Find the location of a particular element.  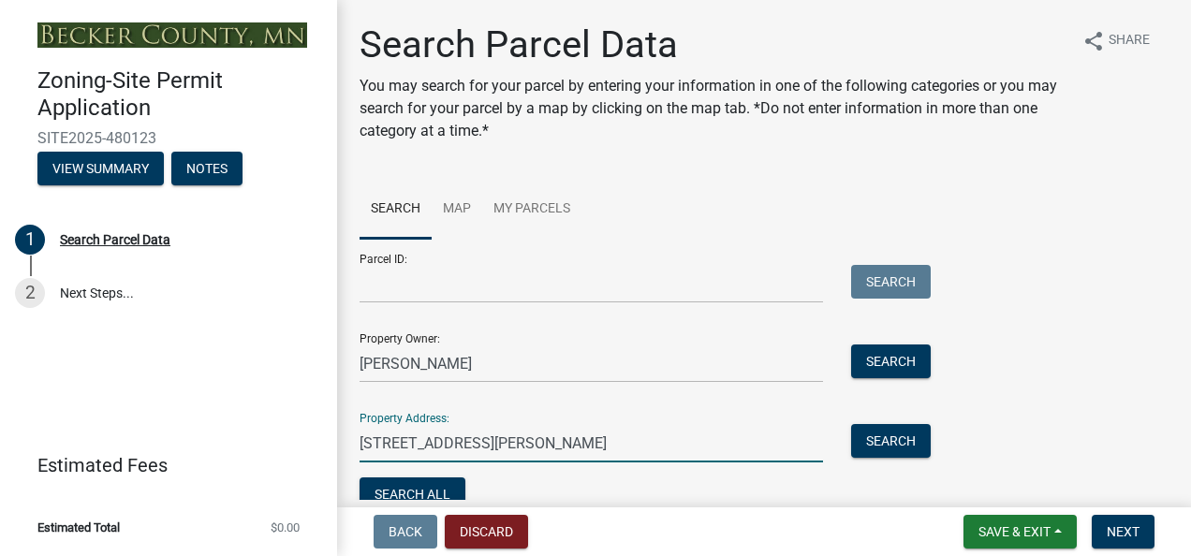

wm-modal-confirm: Notes is located at coordinates (207, 170).